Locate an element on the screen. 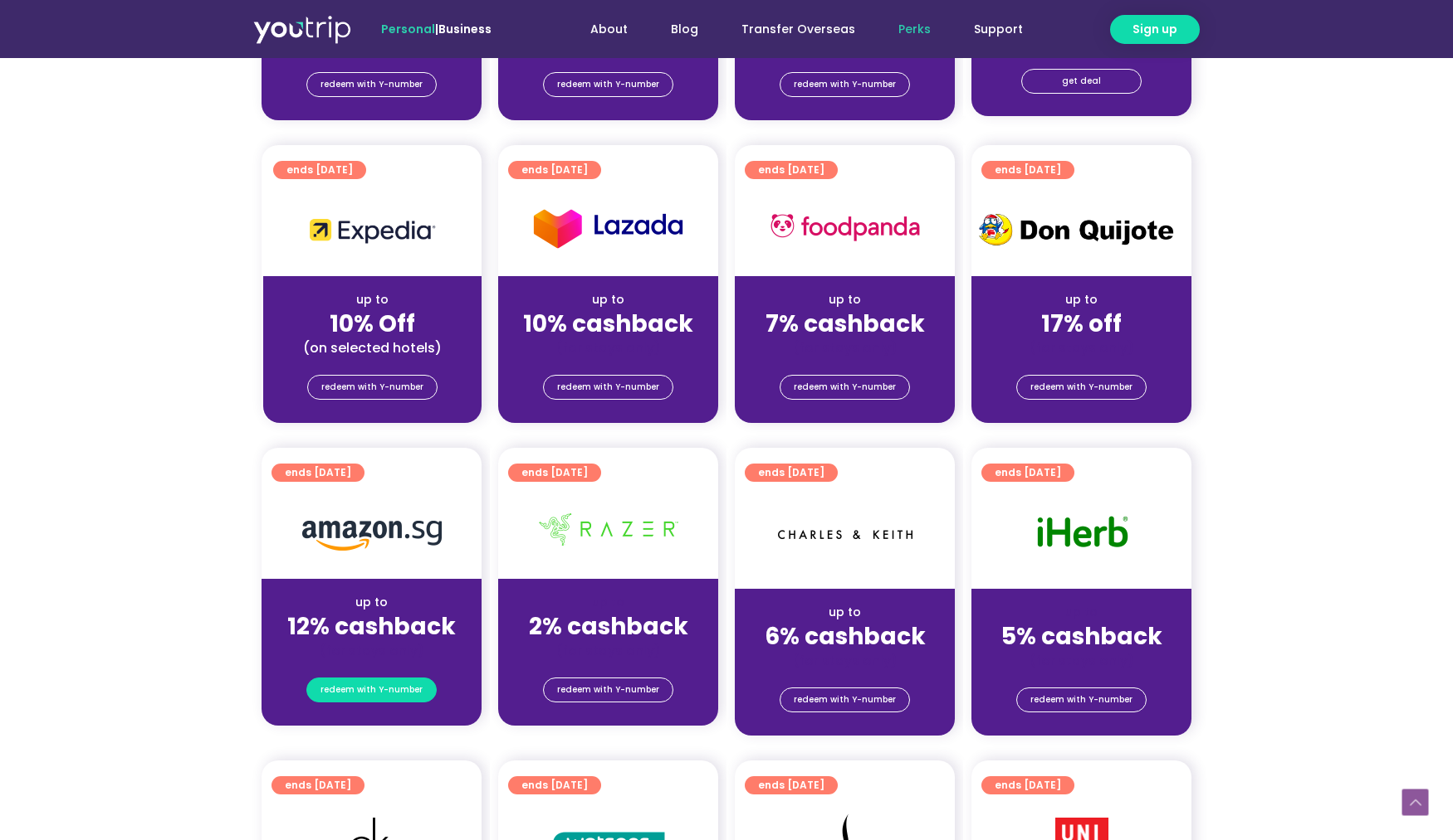 The height and width of the screenshot is (840, 1453). strong: 2% cashback is located at coordinates (609, 627).